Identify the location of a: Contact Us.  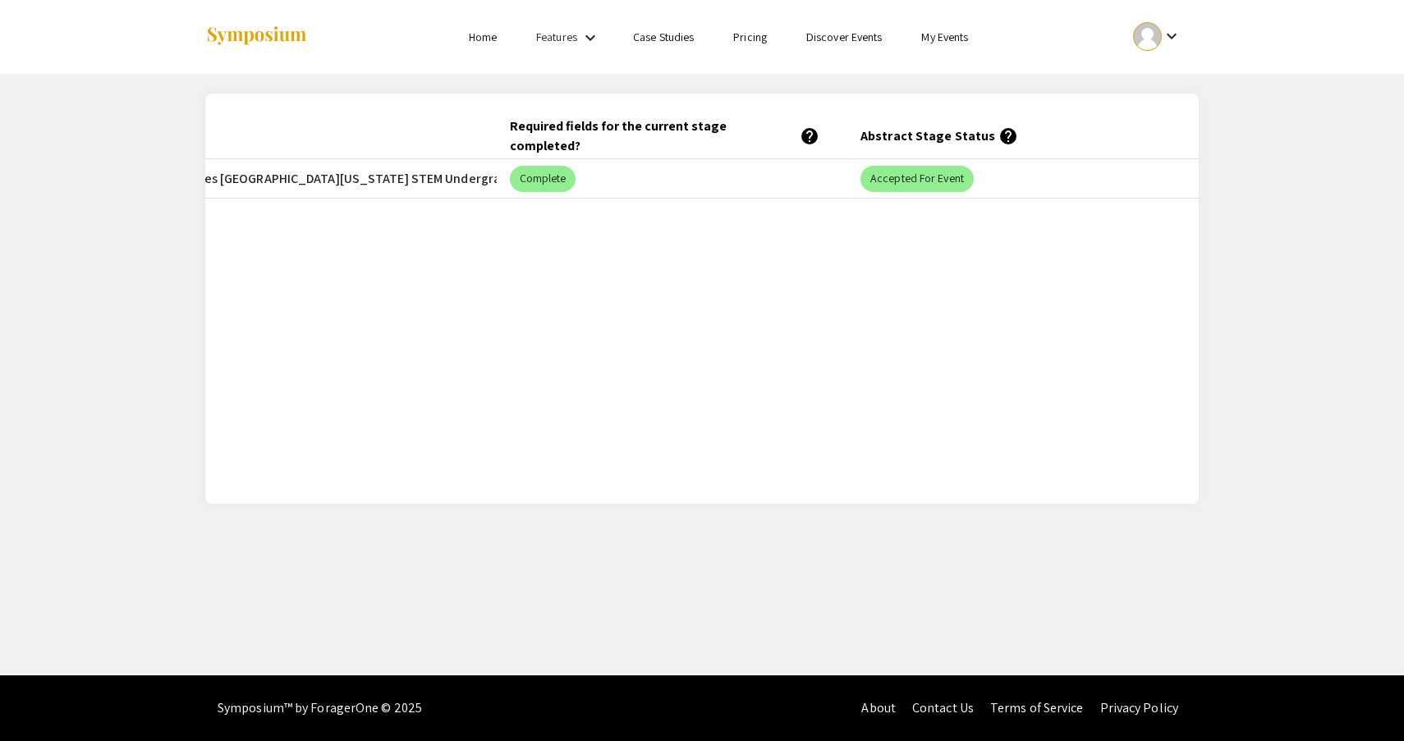
(943, 708).